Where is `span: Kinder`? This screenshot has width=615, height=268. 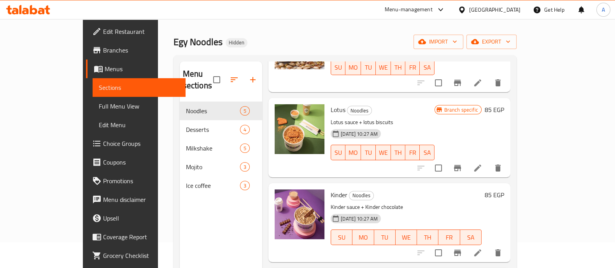 span: Kinder is located at coordinates (339, 195).